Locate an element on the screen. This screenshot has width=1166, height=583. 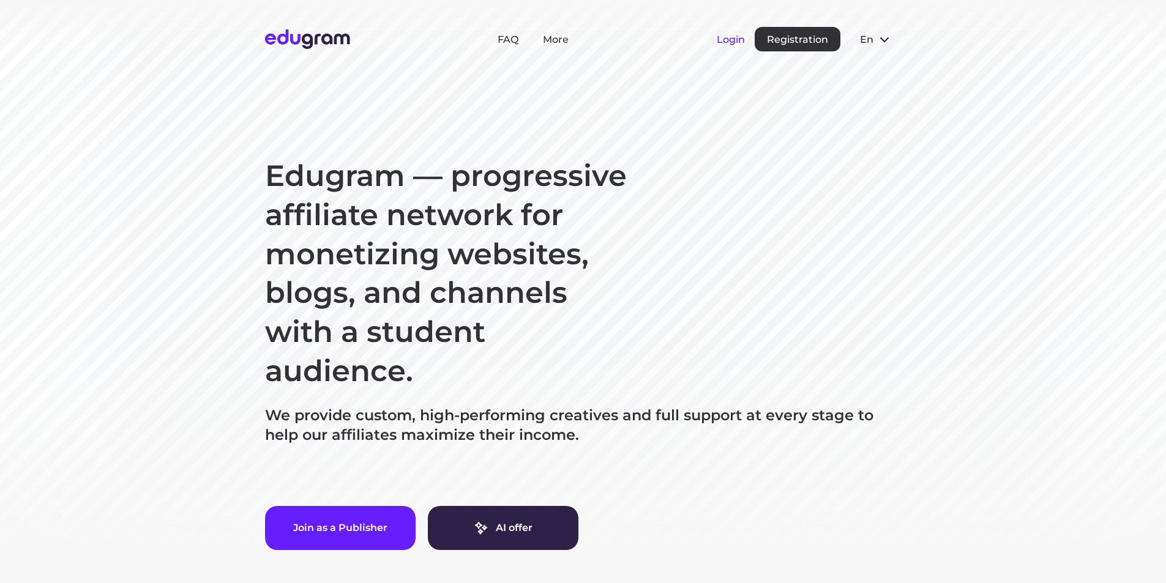
a: More is located at coordinates (556, 39).